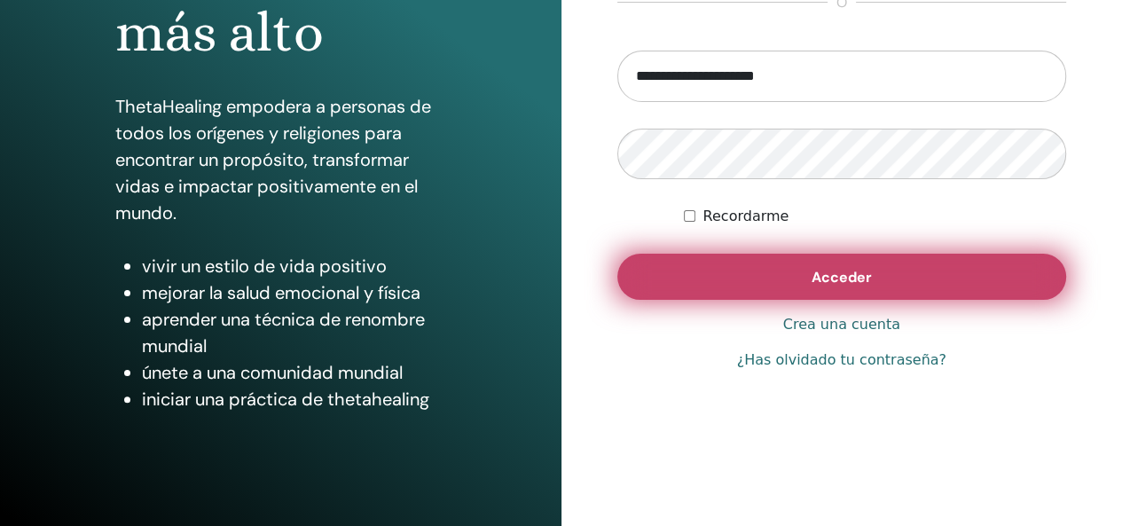 This screenshot has width=1122, height=526. What do you see at coordinates (875, 216) in the screenshot?
I see `div: Mantenerme autenticado indefinidamente o hasta cerrar la sesión manualmente` at bounding box center [875, 216].